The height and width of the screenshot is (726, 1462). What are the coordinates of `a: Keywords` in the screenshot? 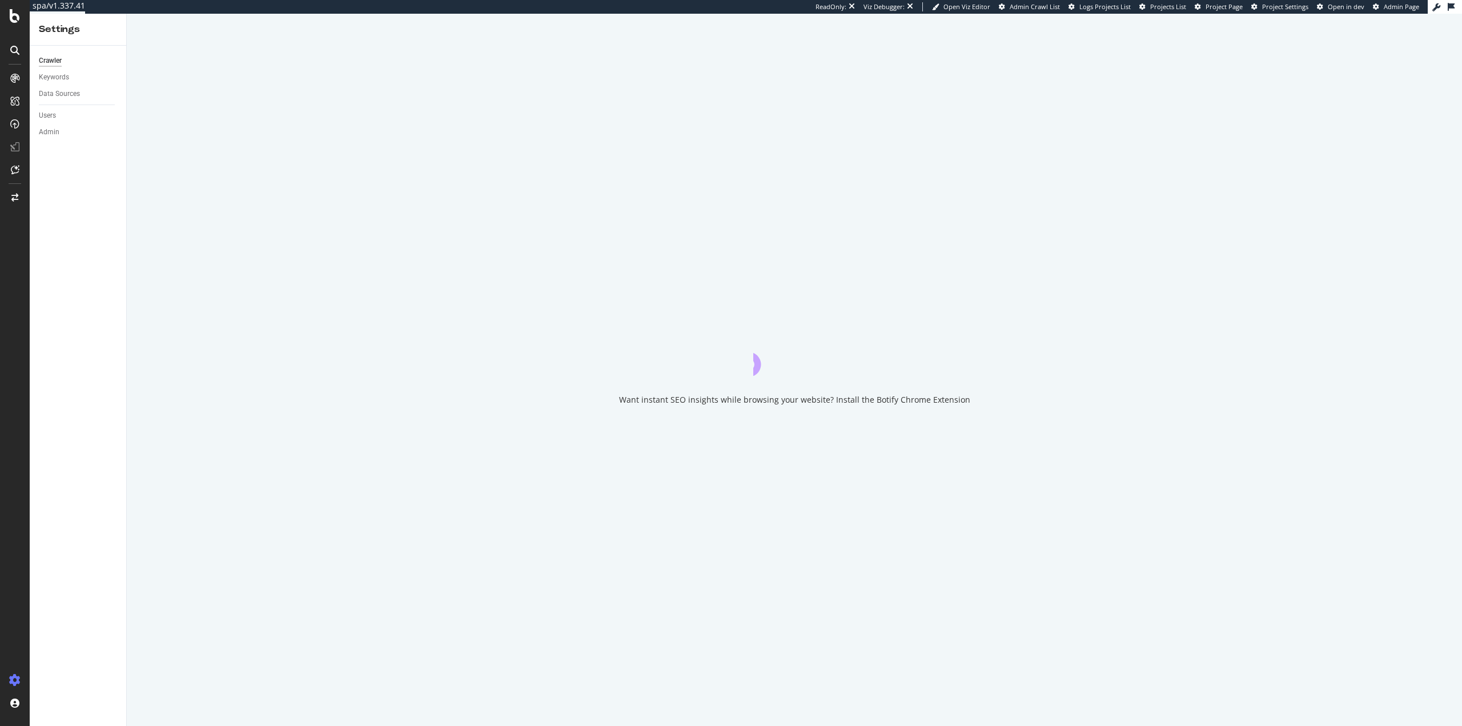 It's located at (78, 77).